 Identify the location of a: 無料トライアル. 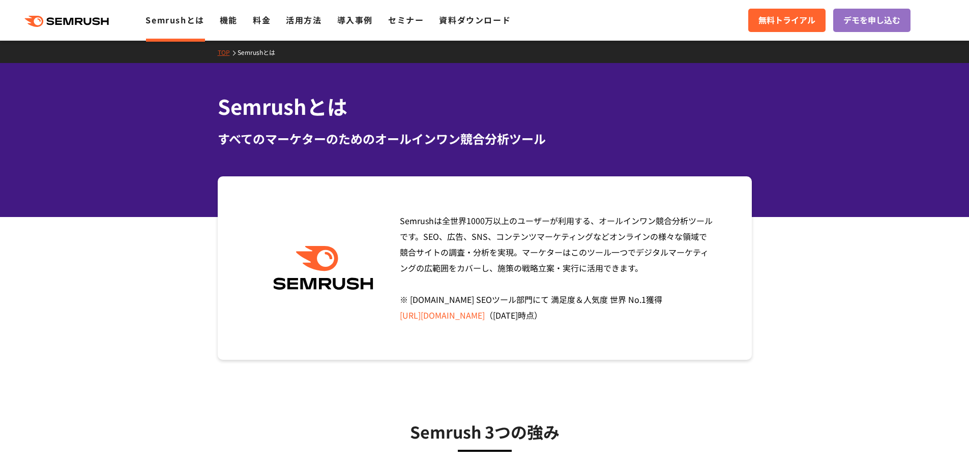
(787, 20).